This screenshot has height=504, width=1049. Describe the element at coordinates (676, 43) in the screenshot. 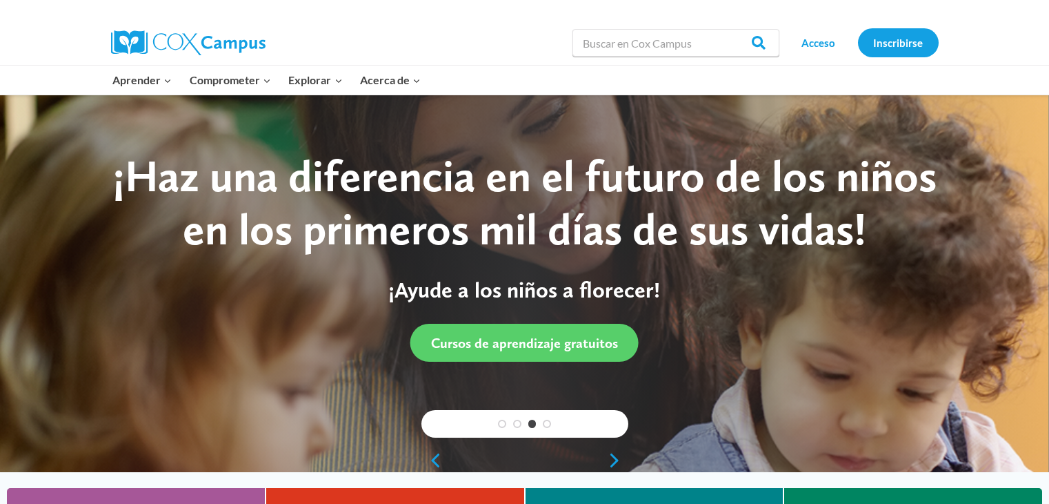

I see `input: Buscar en Cox Campus` at that location.